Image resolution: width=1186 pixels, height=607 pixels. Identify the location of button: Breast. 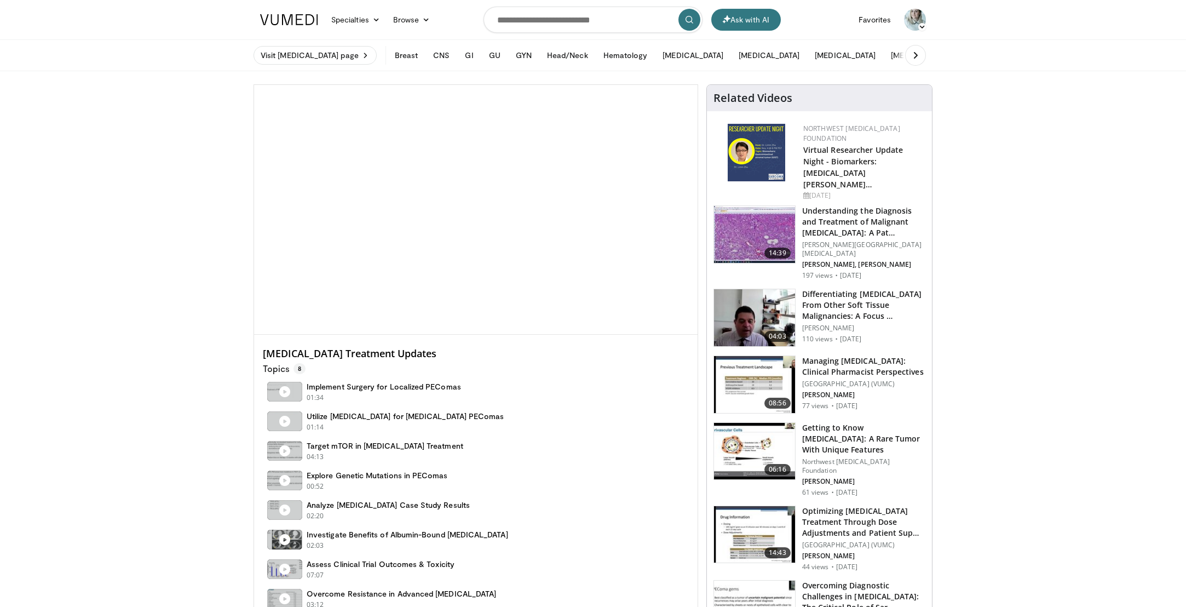
(406, 55).